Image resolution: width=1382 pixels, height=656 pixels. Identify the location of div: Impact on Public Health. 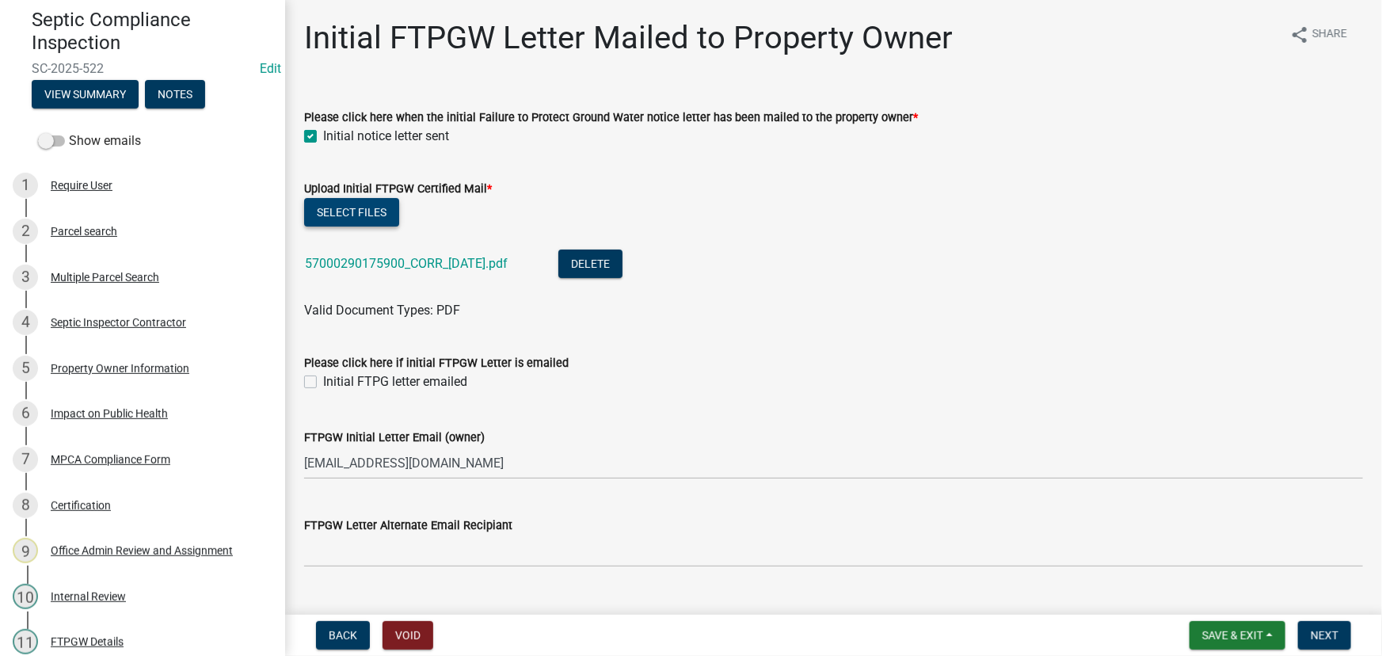
(109, 414).